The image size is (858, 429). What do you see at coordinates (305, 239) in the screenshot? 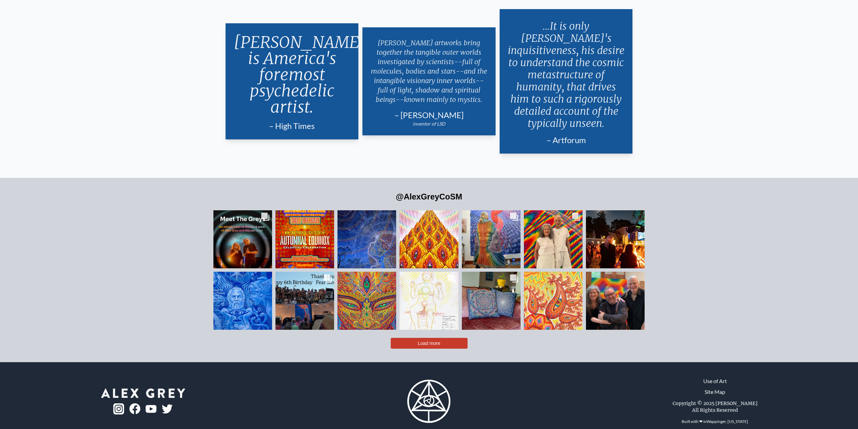
I see `img: ☀️ Autumnal Equinox Celestial Celebration ☀️ 🗓September 20 📍 46 Deer Hill ...` at bounding box center [305, 239].